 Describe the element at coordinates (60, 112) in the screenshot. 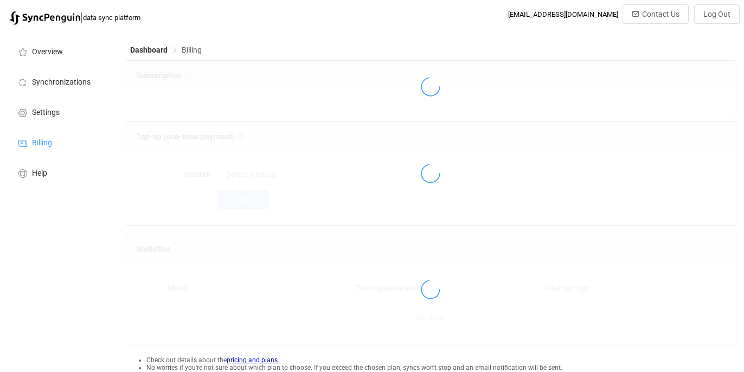

I see `a: Settings` at that location.